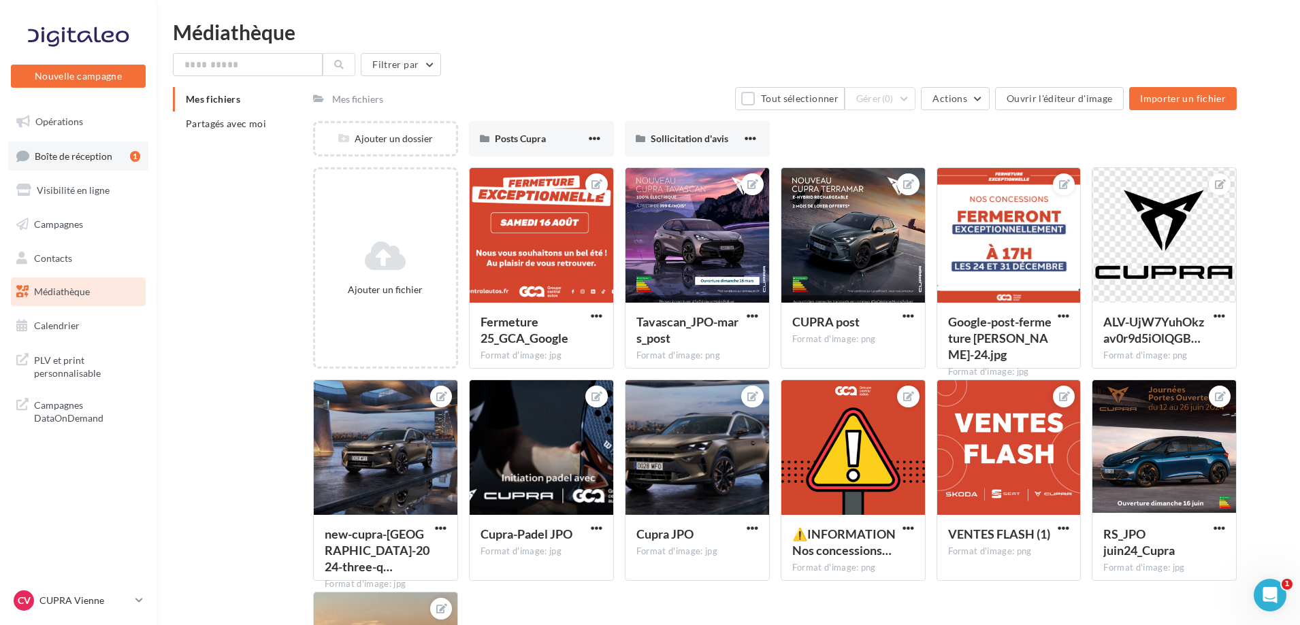 This screenshot has width=1300, height=625. What do you see at coordinates (1059, 99) in the screenshot?
I see `button: Ouvrir l'éditeur d'image` at bounding box center [1059, 99].